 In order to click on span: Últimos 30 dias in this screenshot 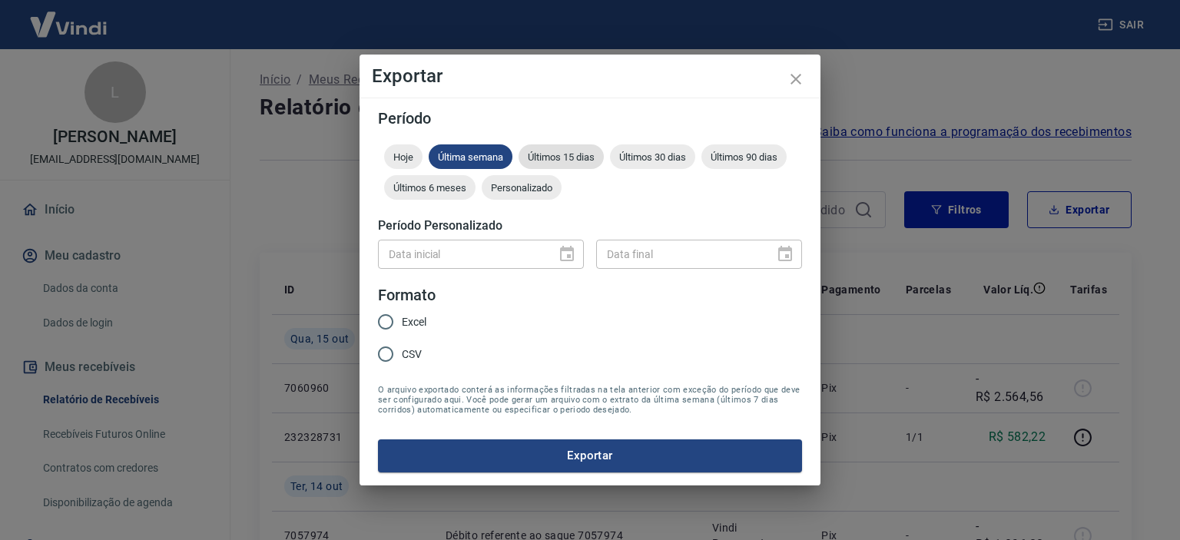, I will do `click(652, 157)`.